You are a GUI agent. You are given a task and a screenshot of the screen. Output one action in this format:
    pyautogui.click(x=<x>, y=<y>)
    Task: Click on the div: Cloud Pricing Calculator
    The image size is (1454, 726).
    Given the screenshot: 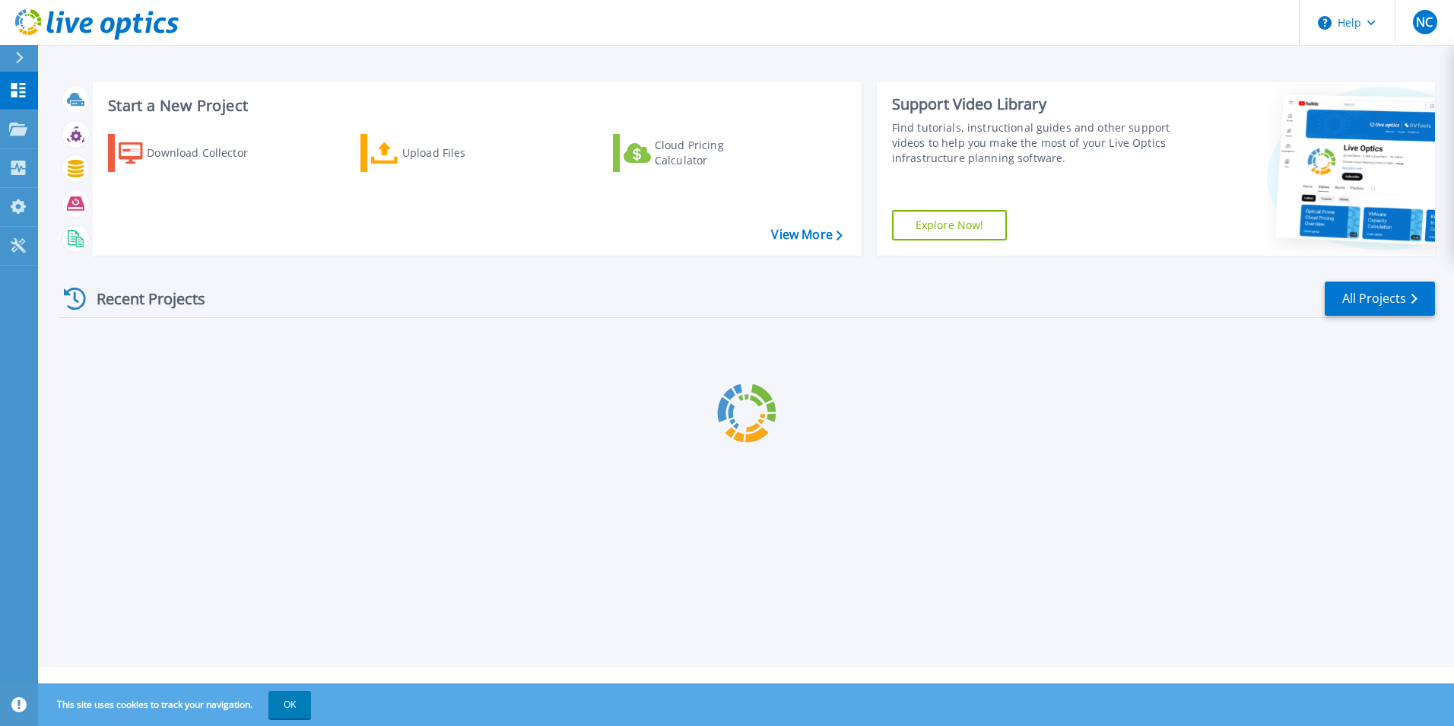 What is the action you would take?
    pyautogui.click(x=716, y=153)
    